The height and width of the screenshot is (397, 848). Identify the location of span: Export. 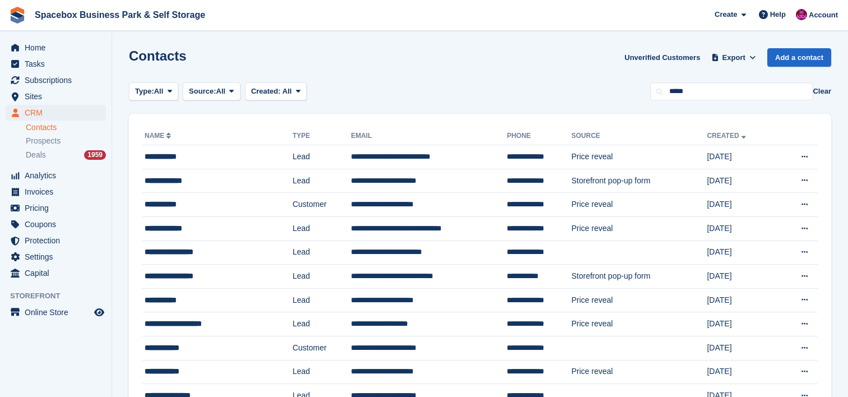
(734, 58).